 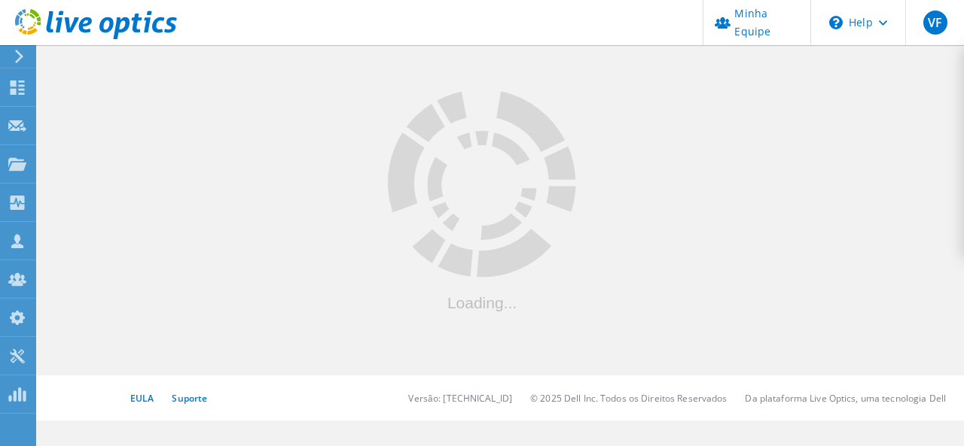 What do you see at coordinates (96, 37) in the screenshot?
I see `a: Live Optics Dashboard` at bounding box center [96, 37].